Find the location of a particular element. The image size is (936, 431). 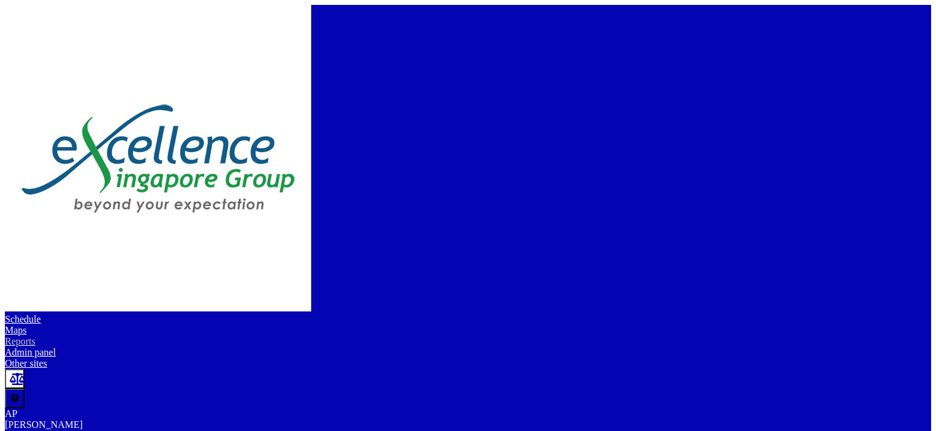

a: Other sites is located at coordinates (26, 363).